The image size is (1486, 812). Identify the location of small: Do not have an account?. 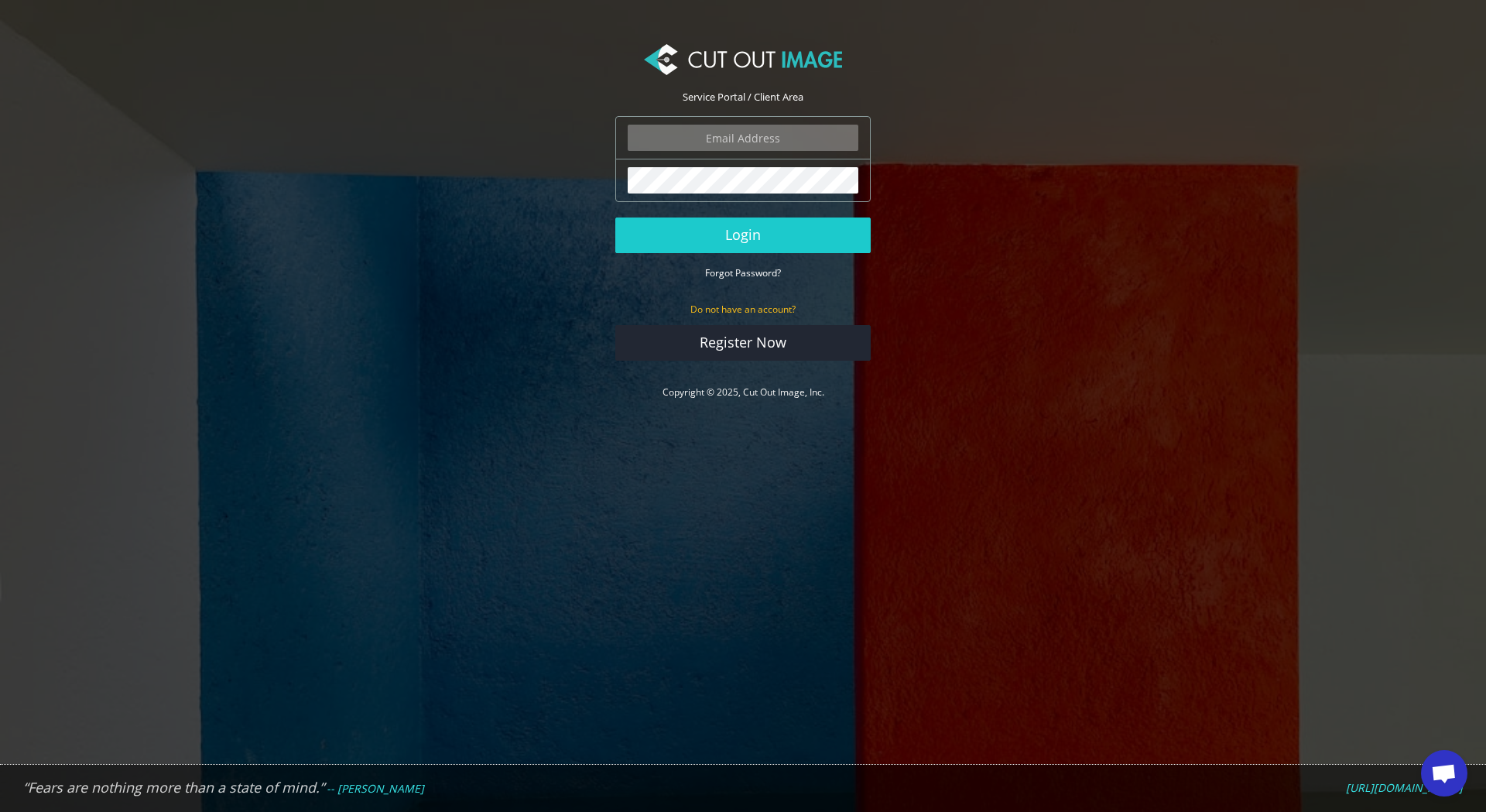
(743, 309).